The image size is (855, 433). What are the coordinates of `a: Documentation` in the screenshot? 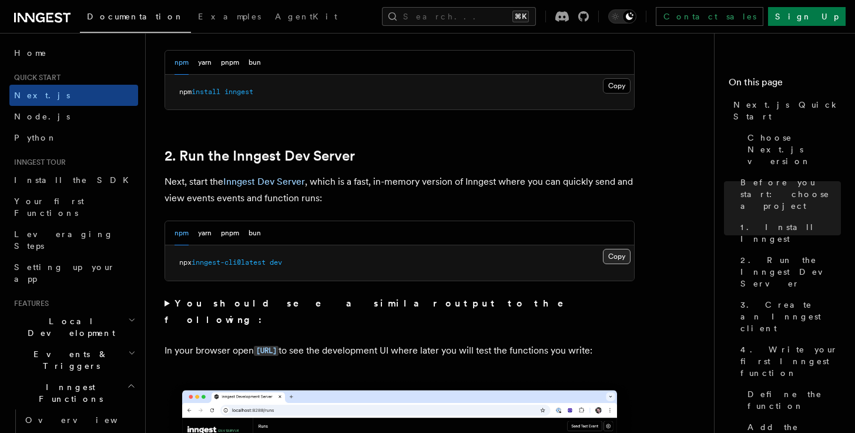 It's located at (135, 18).